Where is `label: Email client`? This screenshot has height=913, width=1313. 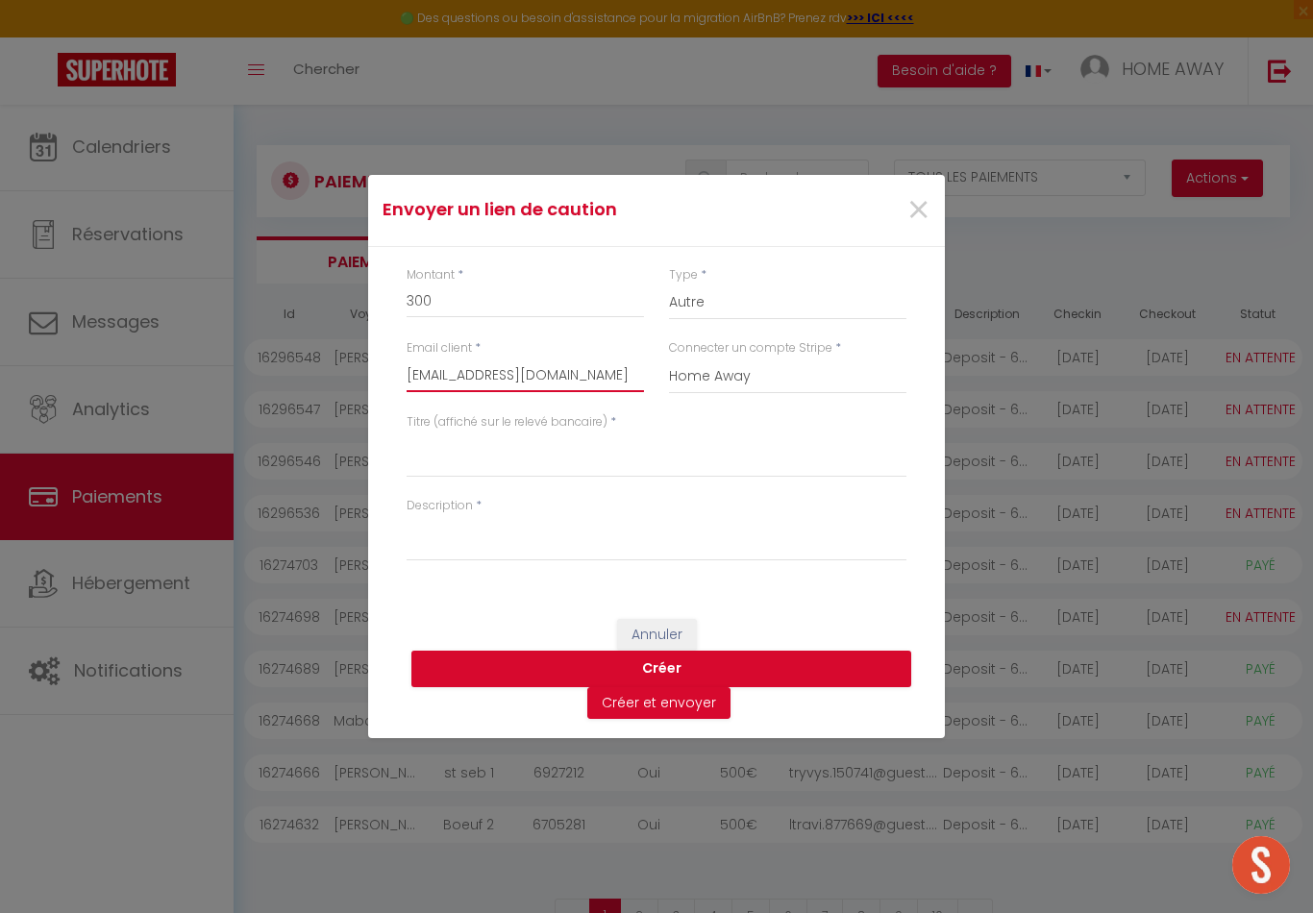 label: Email client is located at coordinates (439, 348).